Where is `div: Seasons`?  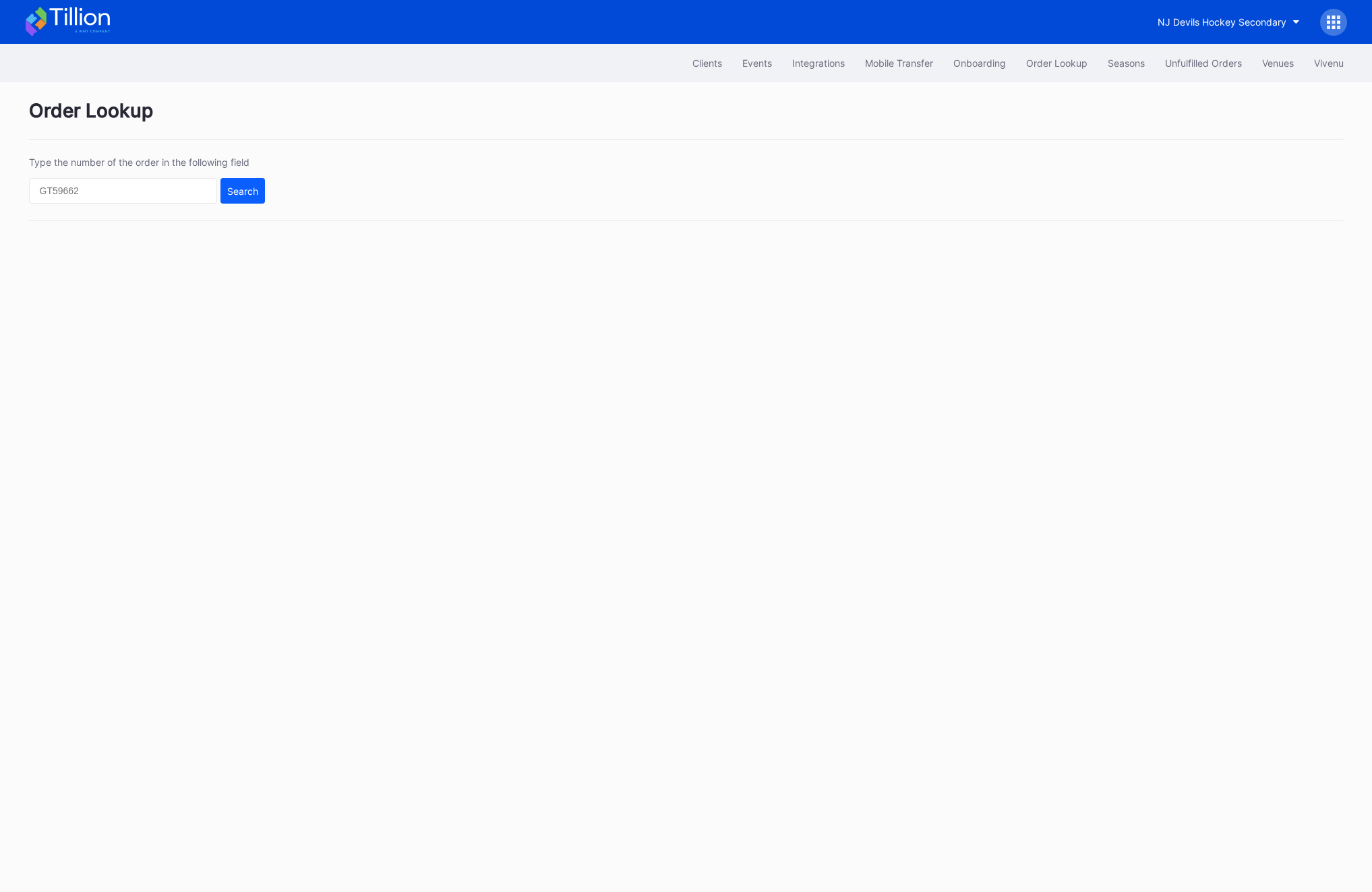 div: Seasons is located at coordinates (1126, 63).